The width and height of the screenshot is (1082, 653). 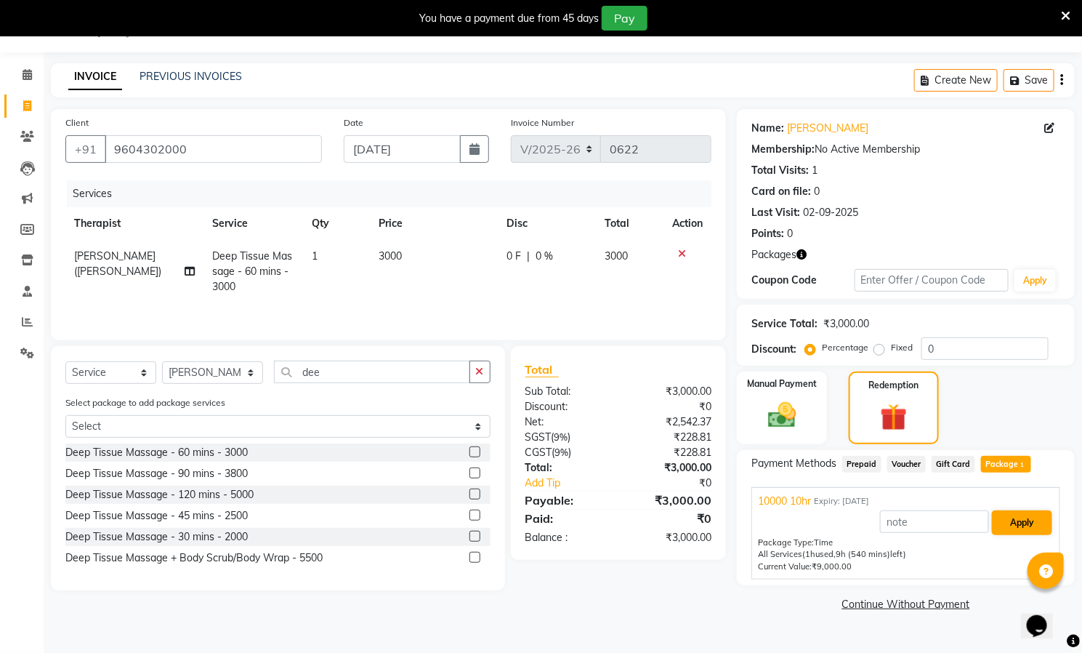 What do you see at coordinates (775, 212) in the screenshot?
I see `div: Last Visit:` at bounding box center [775, 212].